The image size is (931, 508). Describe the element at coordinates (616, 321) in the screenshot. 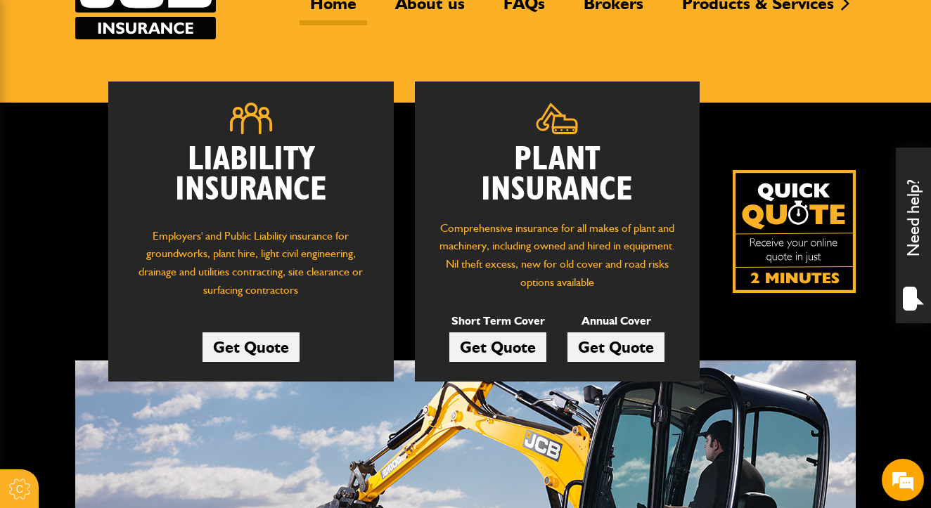

I see `p: Annual Cover` at that location.